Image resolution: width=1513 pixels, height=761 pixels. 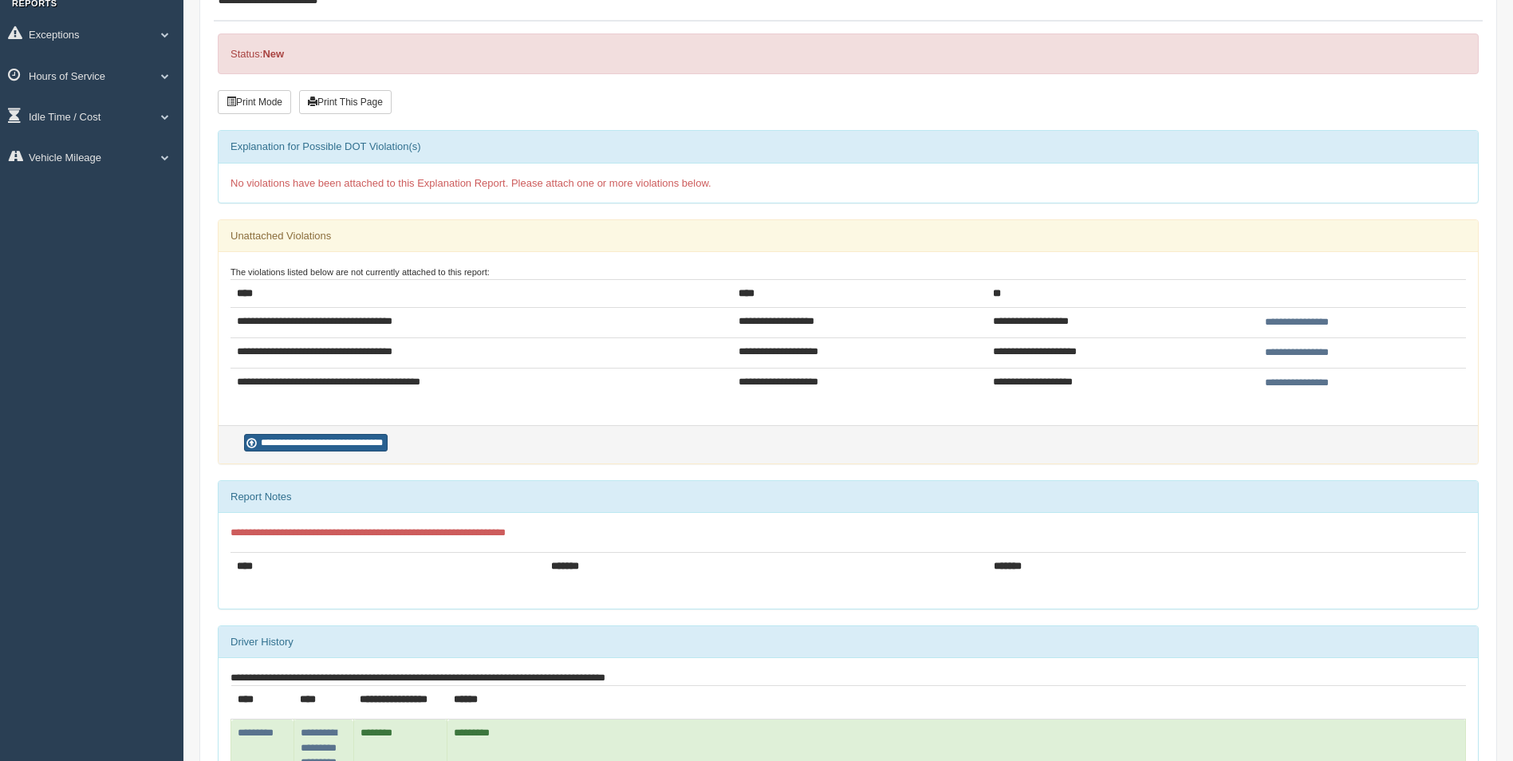 I want to click on button: Print Mode, so click(x=254, y=102).